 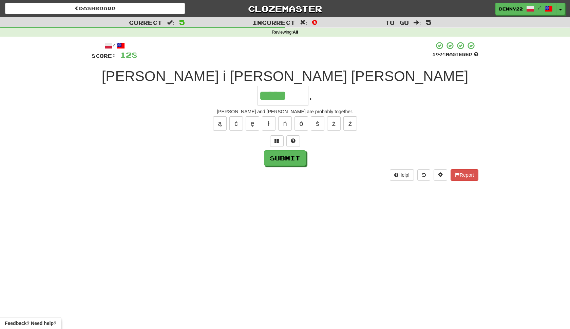 What do you see at coordinates (252, 123) in the screenshot?
I see `button: ę` at bounding box center [252, 123].